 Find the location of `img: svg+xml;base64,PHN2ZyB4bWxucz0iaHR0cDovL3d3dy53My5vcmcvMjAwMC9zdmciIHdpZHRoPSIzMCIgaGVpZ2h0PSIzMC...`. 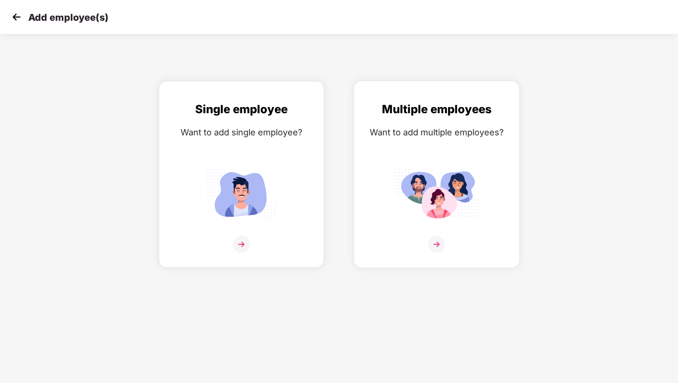

img: svg+xml;base64,PHN2ZyB4bWxucz0iaHR0cDovL3d3dy53My5vcmcvMjAwMC9zdmciIHdpZHRoPSIzMCIgaGVpZ2h0PSIzMC... is located at coordinates (17, 17).